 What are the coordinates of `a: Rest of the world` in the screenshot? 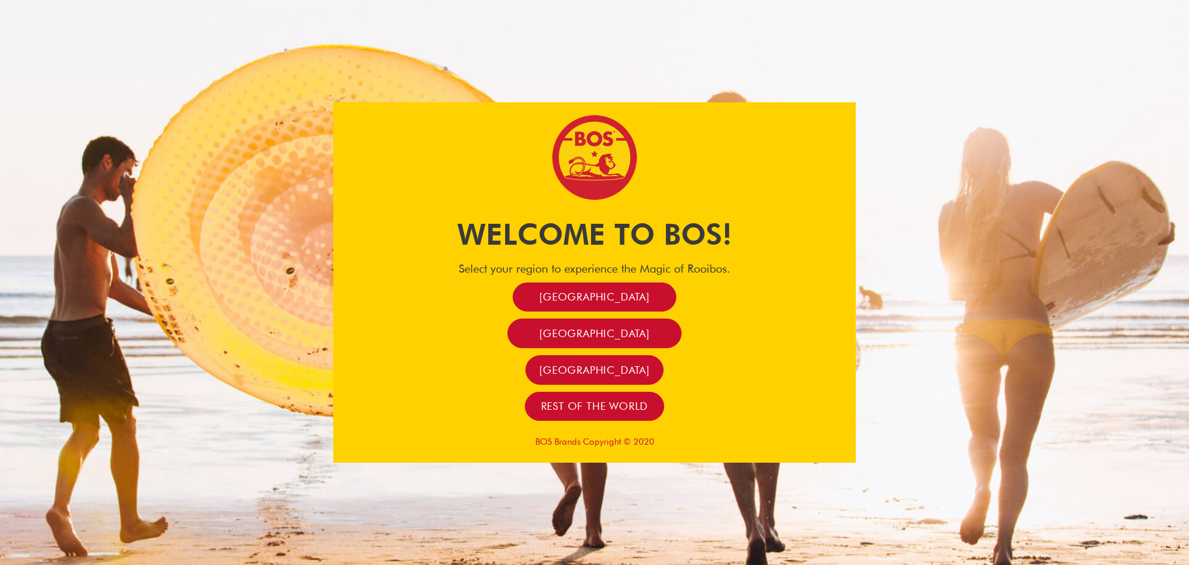 It's located at (595, 406).